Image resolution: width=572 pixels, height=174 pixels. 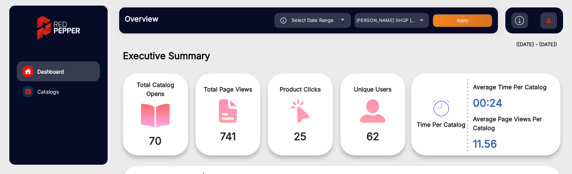 I want to click on img: icon, so click(x=283, y=20).